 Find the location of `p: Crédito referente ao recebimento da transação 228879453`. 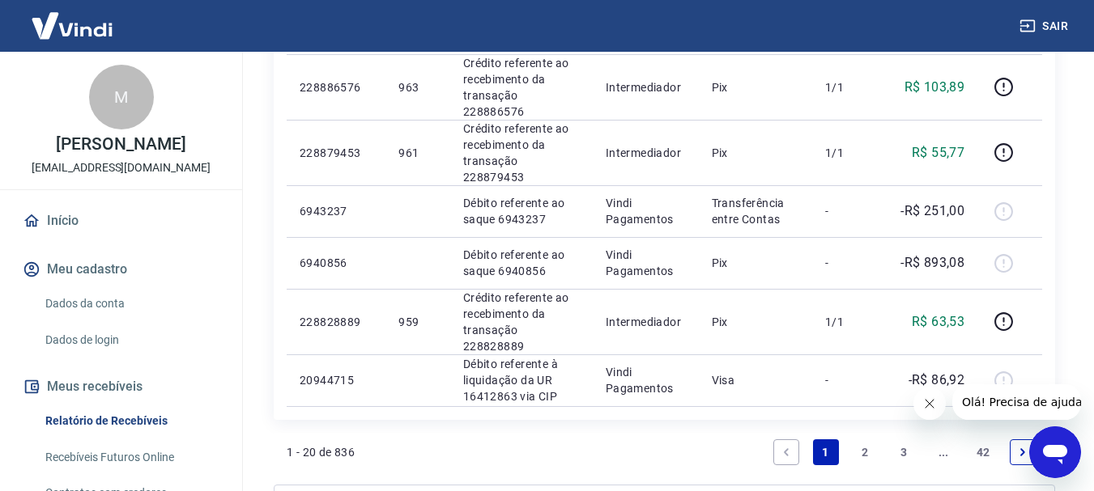

p: Crédito referente ao recebimento da transação 228879453 is located at coordinates (521, 153).